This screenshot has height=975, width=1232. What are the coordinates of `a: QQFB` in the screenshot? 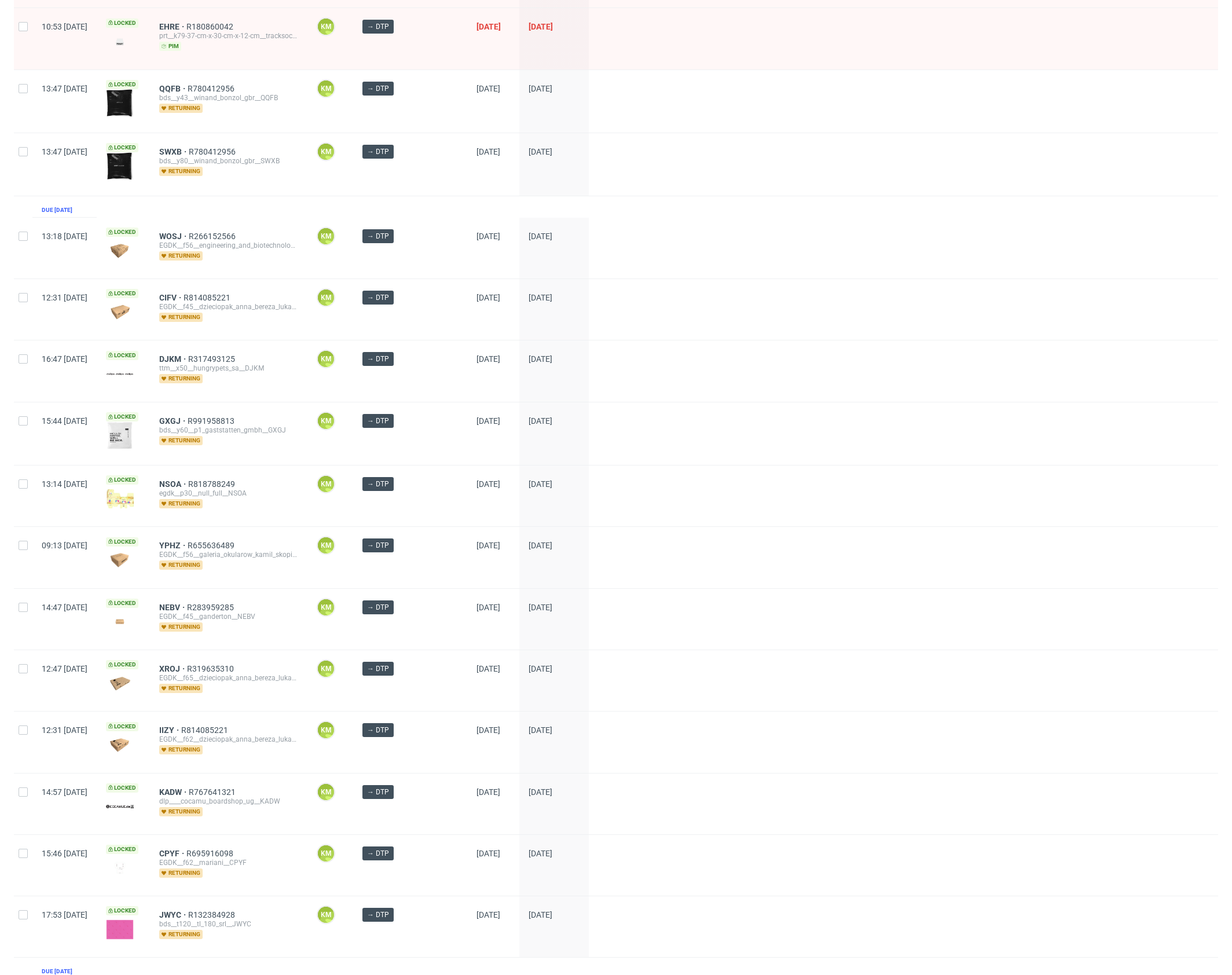 It's located at (173, 88).